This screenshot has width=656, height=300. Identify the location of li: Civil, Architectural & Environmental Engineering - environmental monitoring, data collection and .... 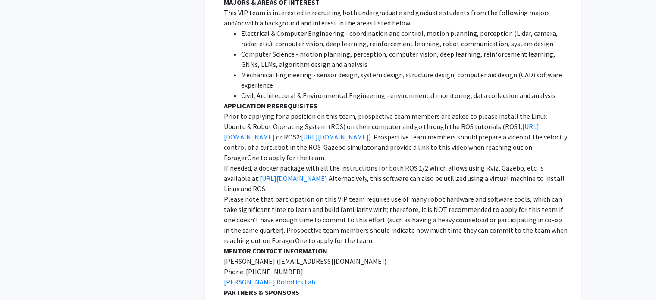
(405, 95).